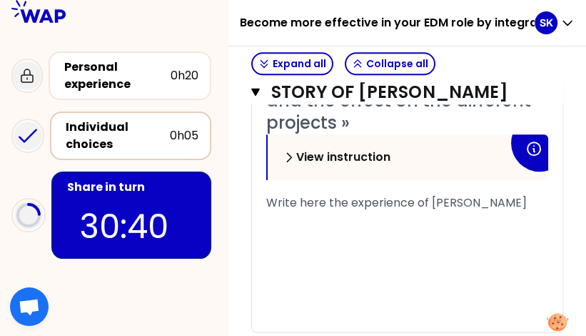 Image resolution: width=586 pixels, height=336 pixels. Describe the element at coordinates (184, 136) in the screenshot. I see `div: 0h05` at that location.